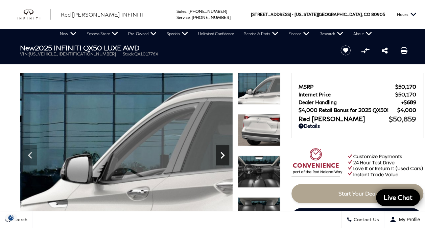 The width and height of the screenshot is (425, 228). Describe the element at coordinates (347, 87) in the screenshot. I see `span: MSRP` at that location.